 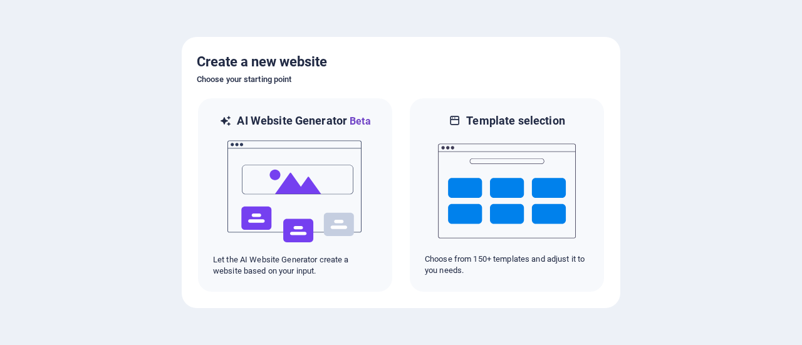 What do you see at coordinates (401, 62) in the screenshot?
I see `h5: Create a new website` at bounding box center [401, 62].